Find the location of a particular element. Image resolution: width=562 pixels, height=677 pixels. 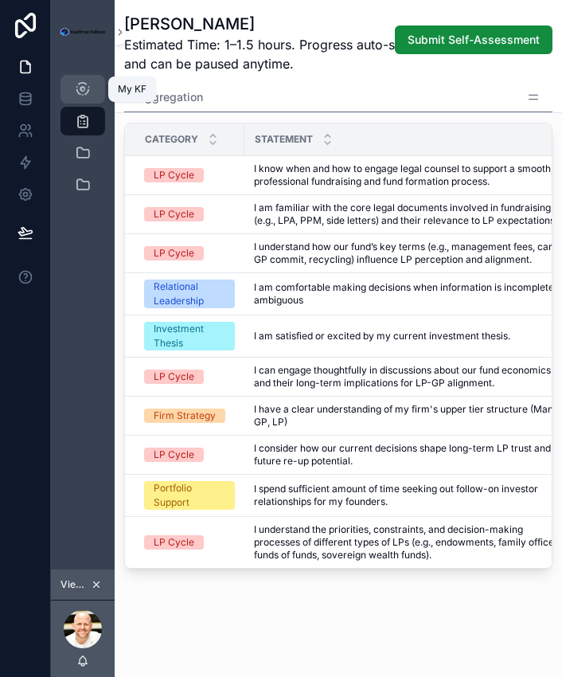

img: App logo is located at coordinates (83, 32).